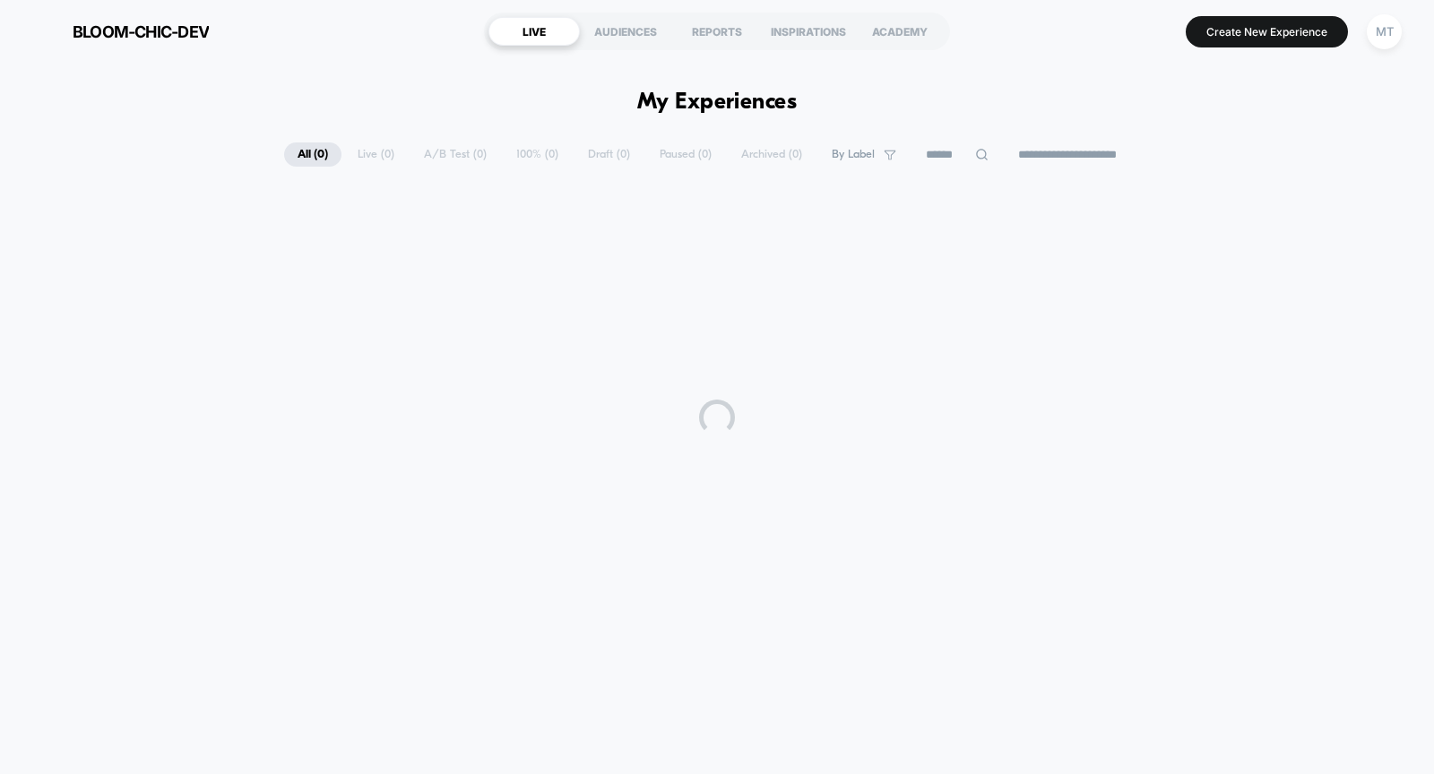 This screenshot has height=774, width=1434. Describe the element at coordinates (313, 154) in the screenshot. I see `span: All ( 0 )` at that location.